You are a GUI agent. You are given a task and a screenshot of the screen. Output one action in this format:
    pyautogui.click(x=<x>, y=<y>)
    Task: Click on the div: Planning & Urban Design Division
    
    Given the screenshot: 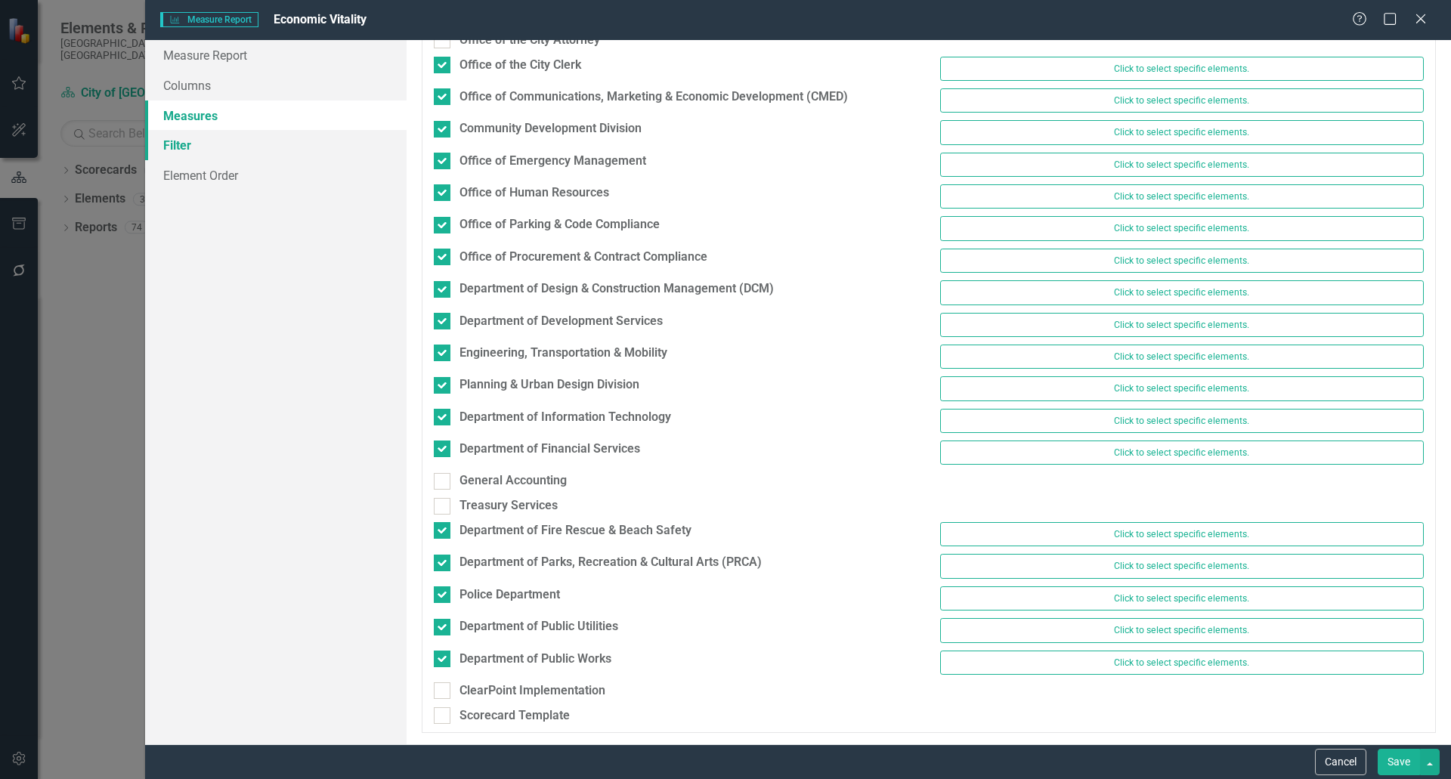 What is the action you would take?
    pyautogui.click(x=550, y=385)
    